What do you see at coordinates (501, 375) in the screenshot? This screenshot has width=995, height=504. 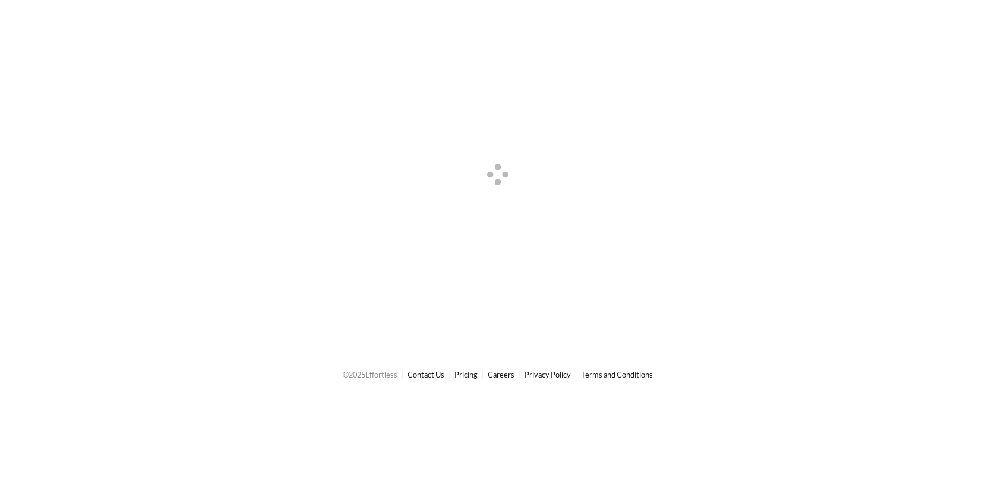 I see `a: Careers` at bounding box center [501, 375].